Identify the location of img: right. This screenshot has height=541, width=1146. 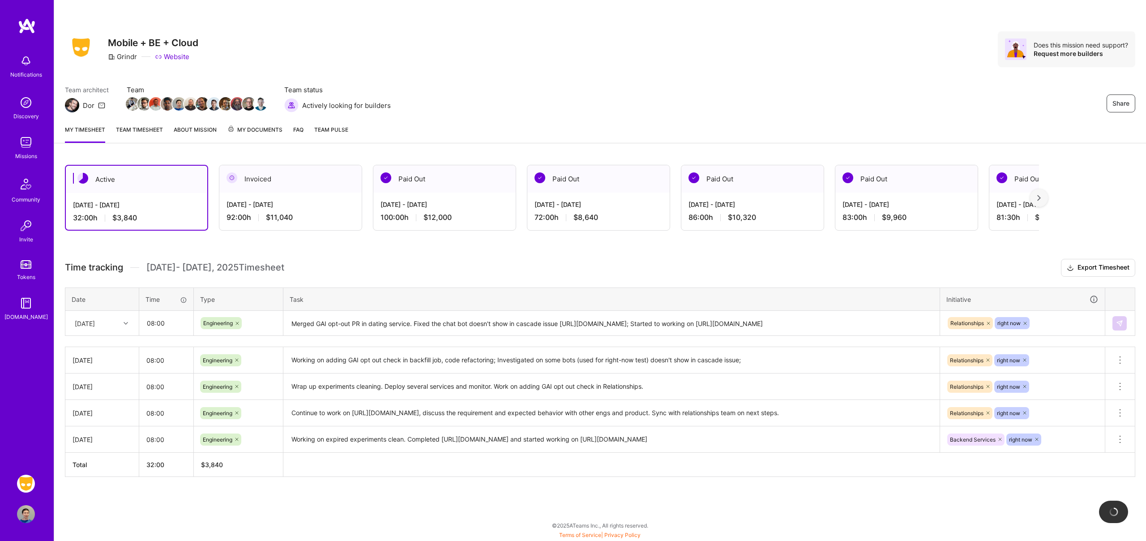
(1039, 198).